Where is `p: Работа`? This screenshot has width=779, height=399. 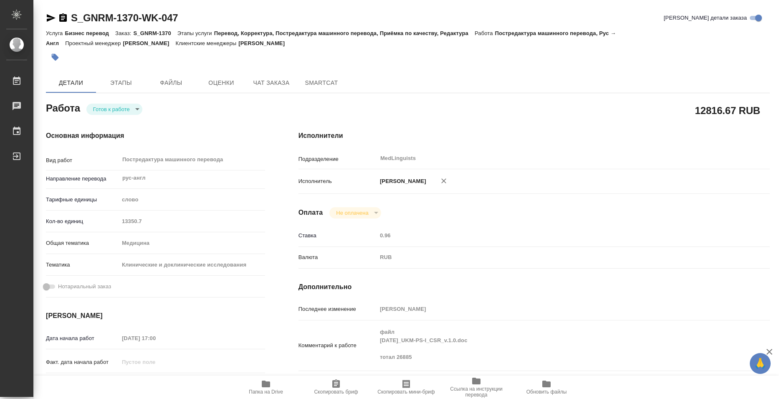 p: Работа is located at coordinates (485, 33).